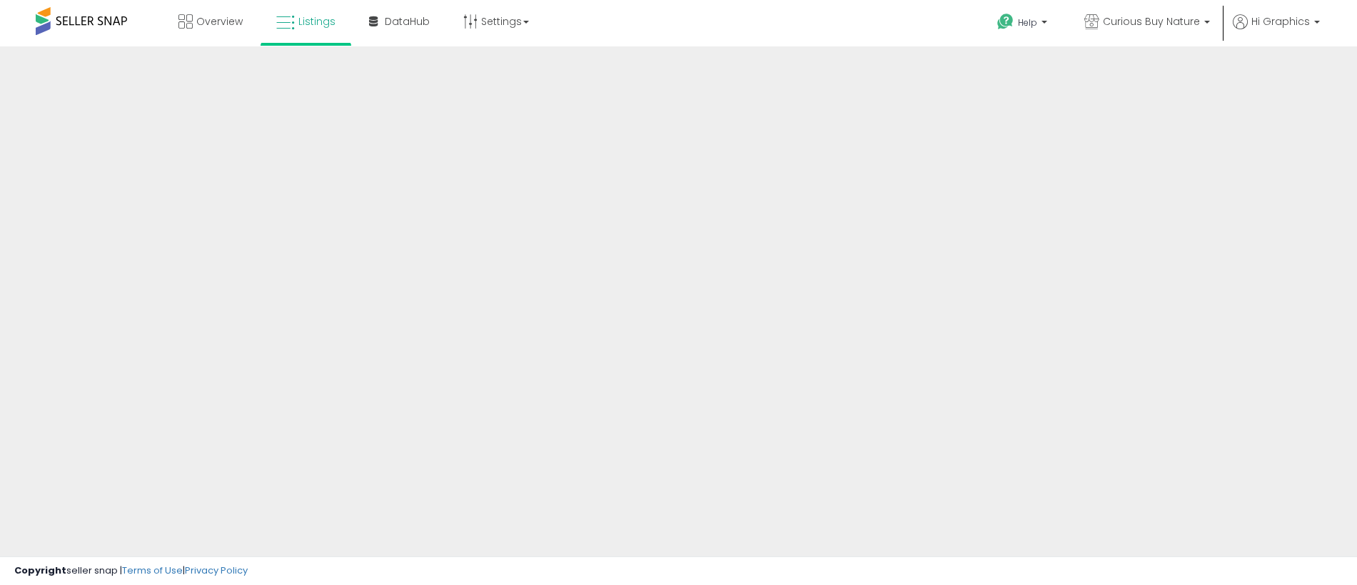 This screenshot has width=1357, height=585. What do you see at coordinates (131, 570) in the screenshot?
I see `div: seller snap | |` at bounding box center [131, 570].